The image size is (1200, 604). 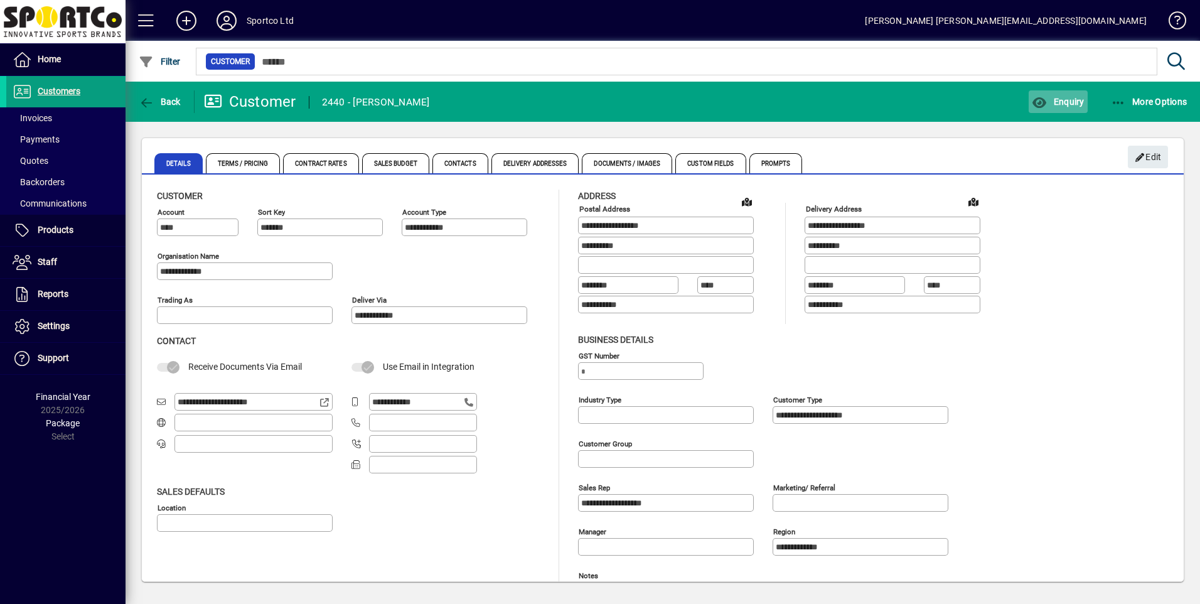 What do you see at coordinates (160, 102) in the screenshot?
I see `app-page-header-button: Back` at bounding box center [160, 102].